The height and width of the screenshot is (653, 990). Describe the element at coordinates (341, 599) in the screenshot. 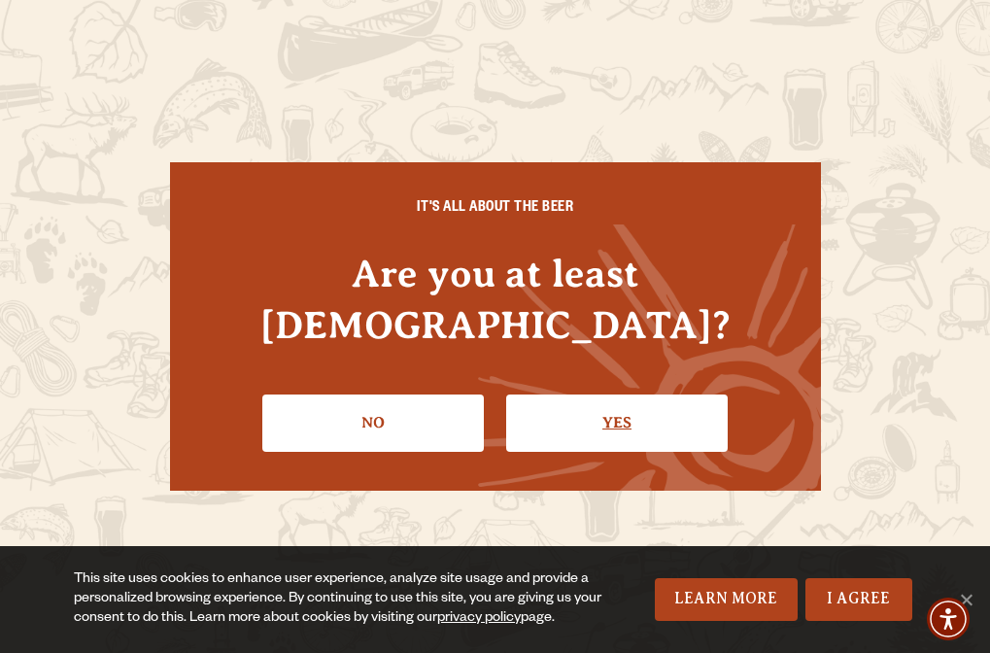

I see `div: This site uses cookies to enhance user experience, analyze site usage and provide a personalized ...` at that location.